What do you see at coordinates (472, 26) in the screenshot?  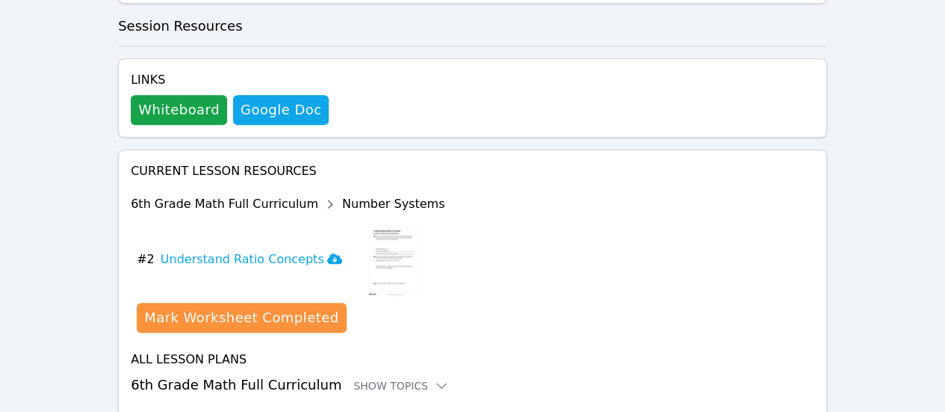 I see `h3: Session Resources` at bounding box center [472, 26].